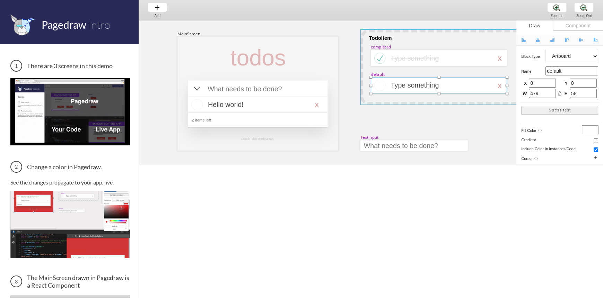 The height and width of the screenshot is (298, 603). Describe the element at coordinates (70, 112) in the screenshot. I see `img: 3 screens` at that location.